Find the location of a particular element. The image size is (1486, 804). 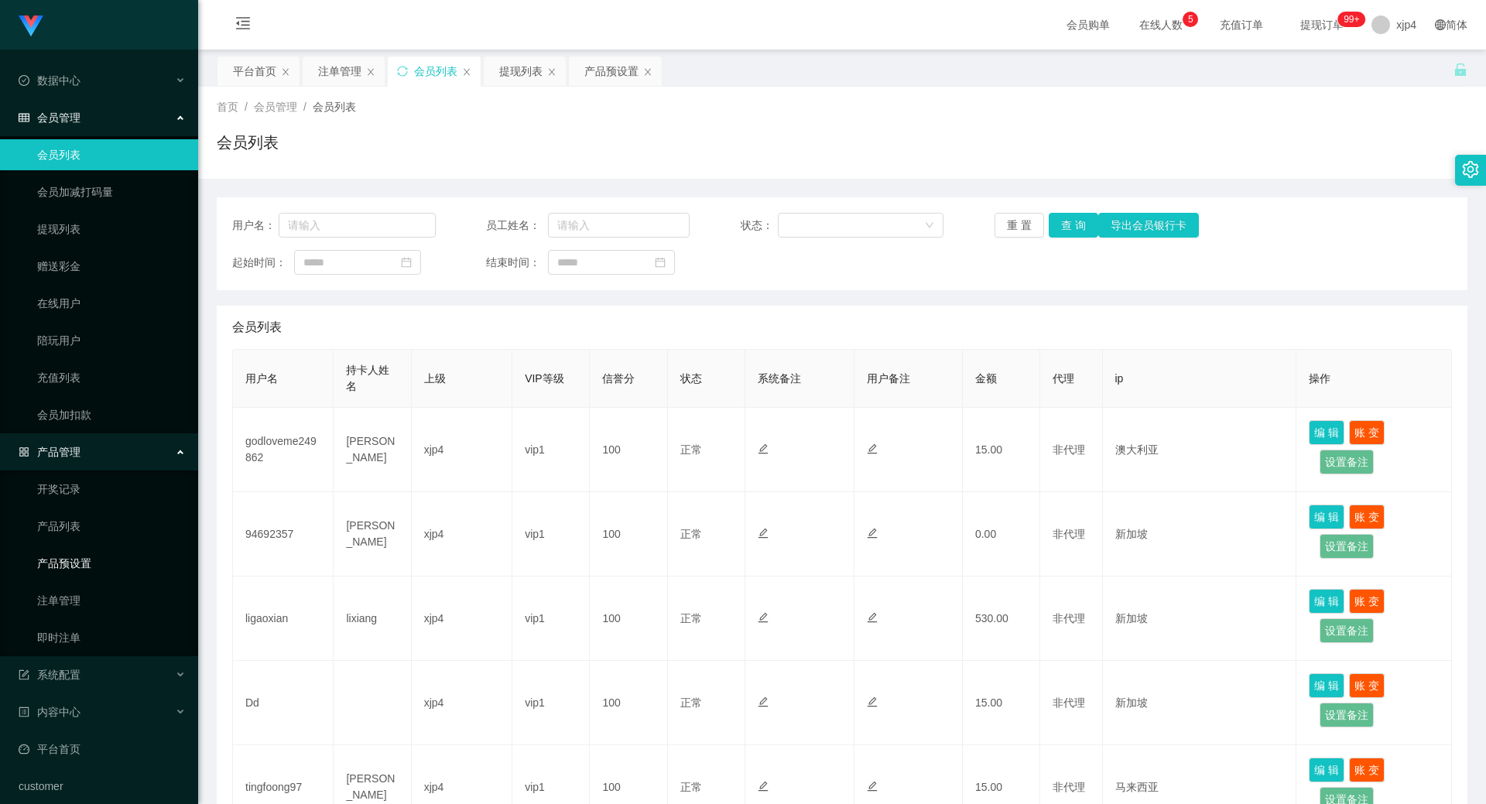

a: 在线用户 is located at coordinates (111, 303).